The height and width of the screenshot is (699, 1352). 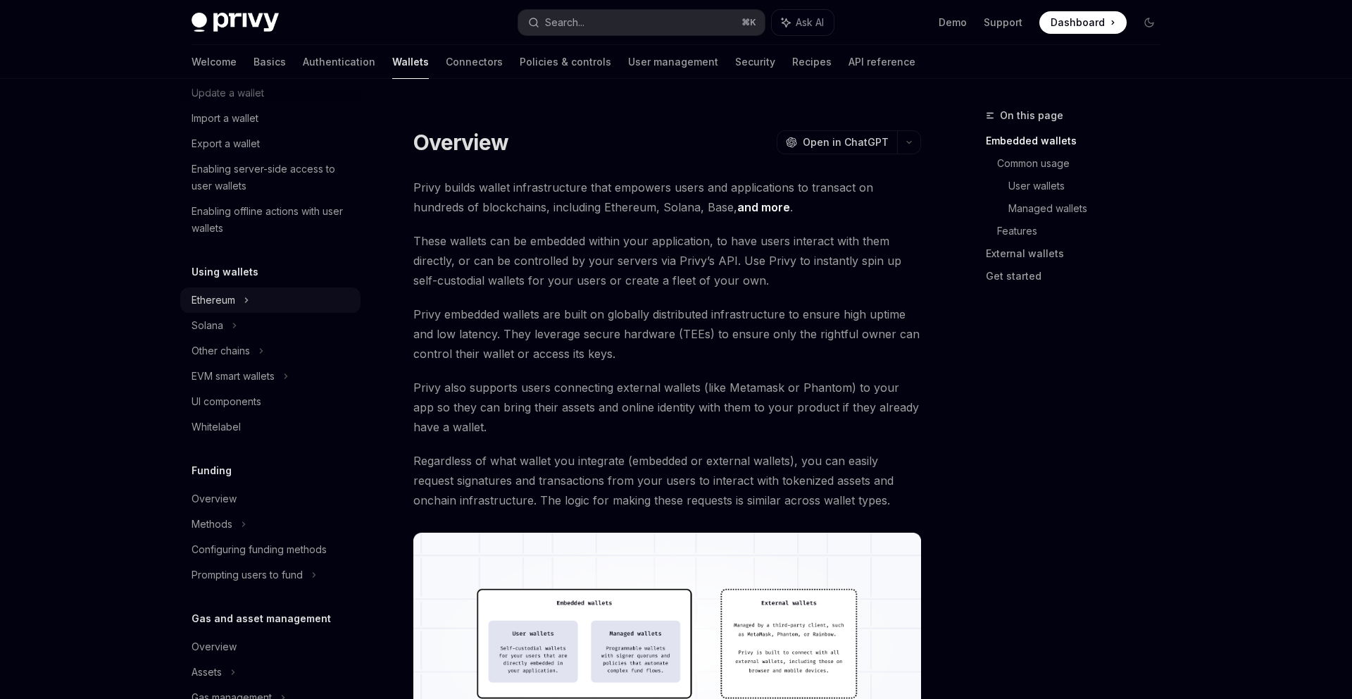 What do you see at coordinates (270, 62) in the screenshot?
I see `a: Basics` at bounding box center [270, 62].